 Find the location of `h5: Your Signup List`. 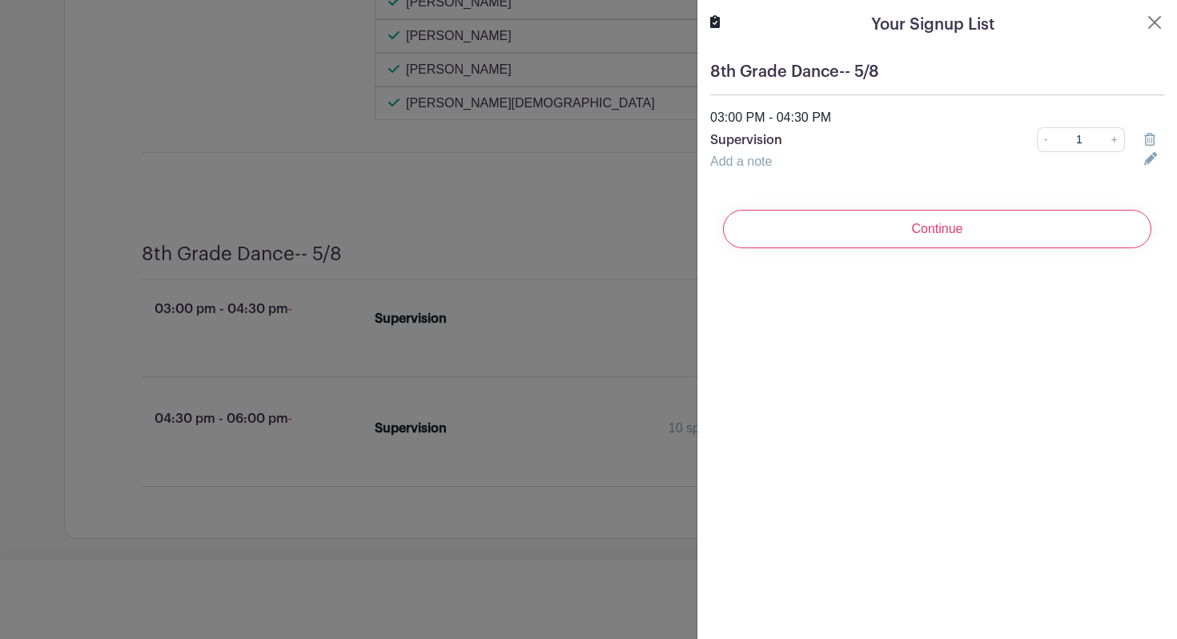

h5: Your Signup List is located at coordinates (933, 25).